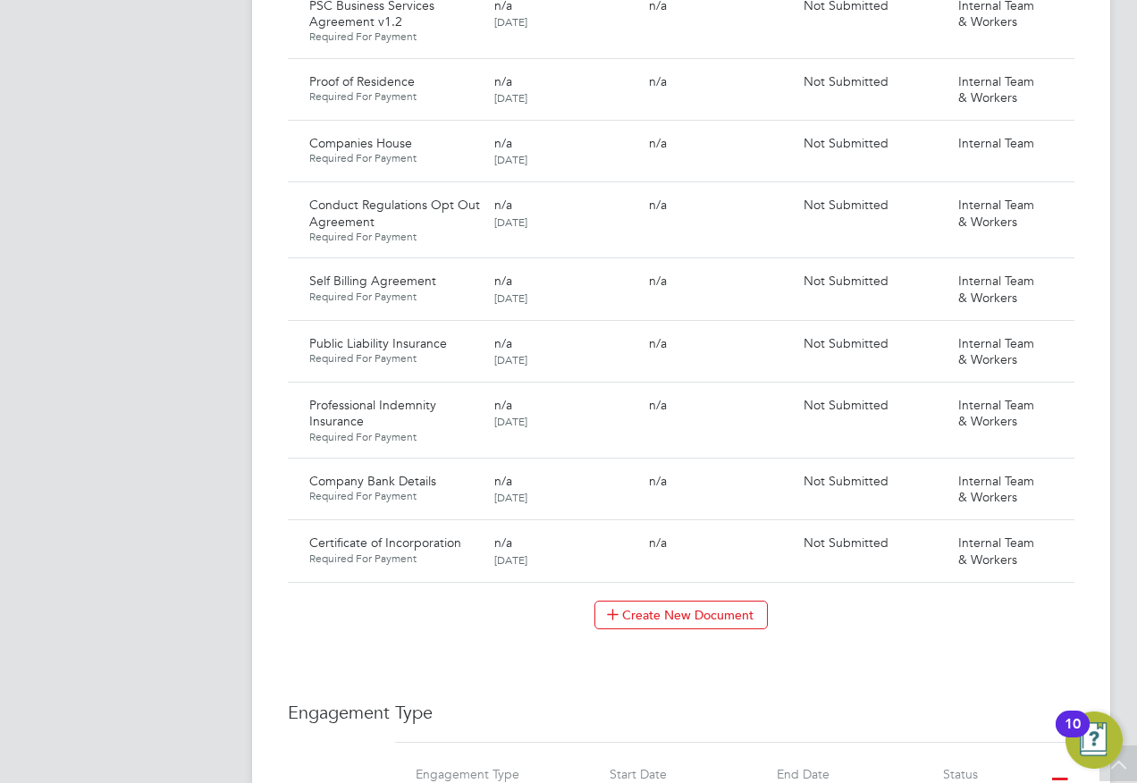 This screenshot has height=783, width=1137. I want to click on button: Create New Document, so click(681, 615).